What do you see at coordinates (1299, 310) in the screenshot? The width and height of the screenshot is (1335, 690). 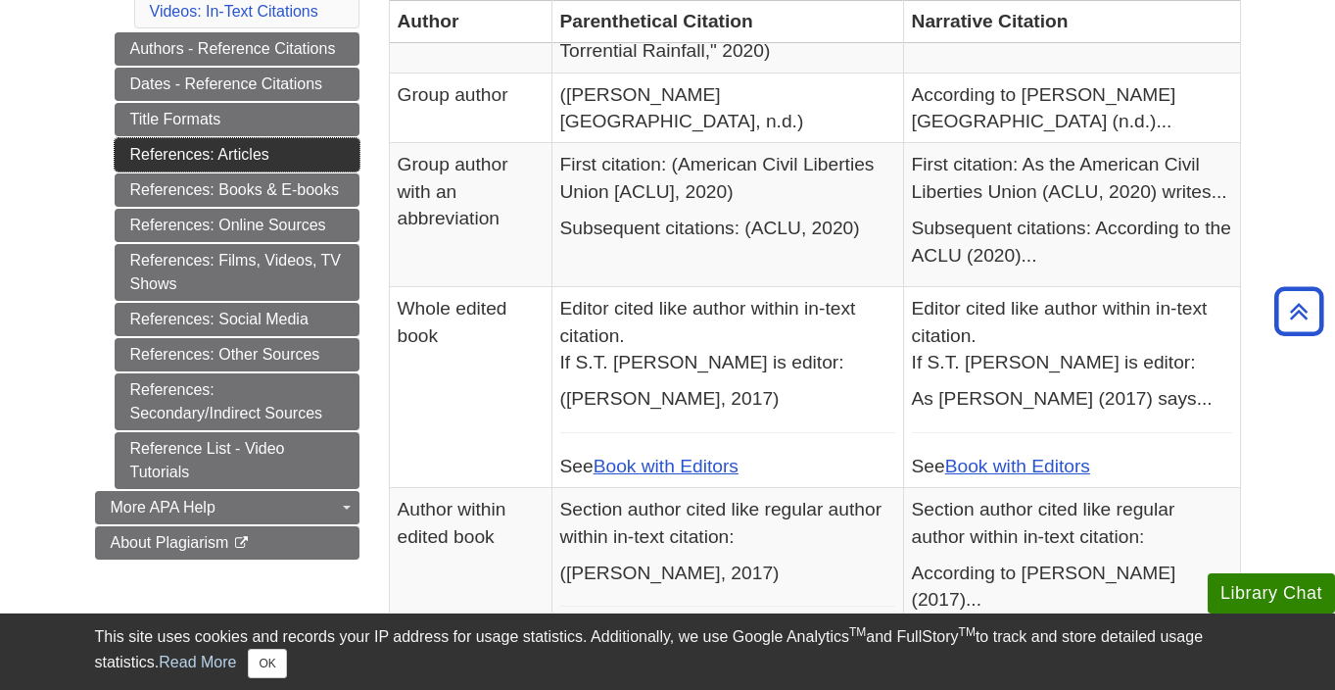 I see `a: Back to Top` at bounding box center [1299, 310].